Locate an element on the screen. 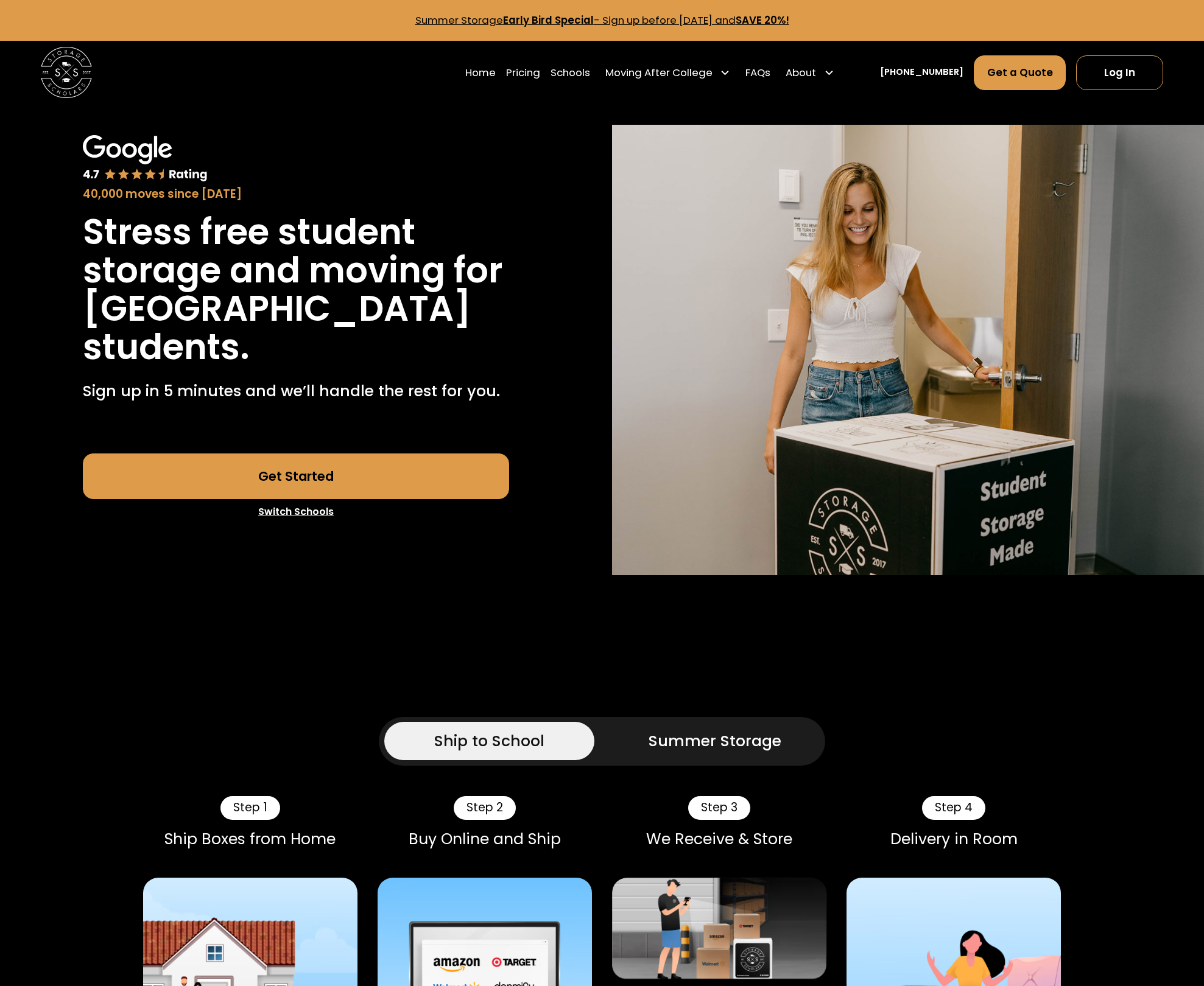 The width and height of the screenshot is (1204, 986). div: Summer Storage is located at coordinates (715, 741).